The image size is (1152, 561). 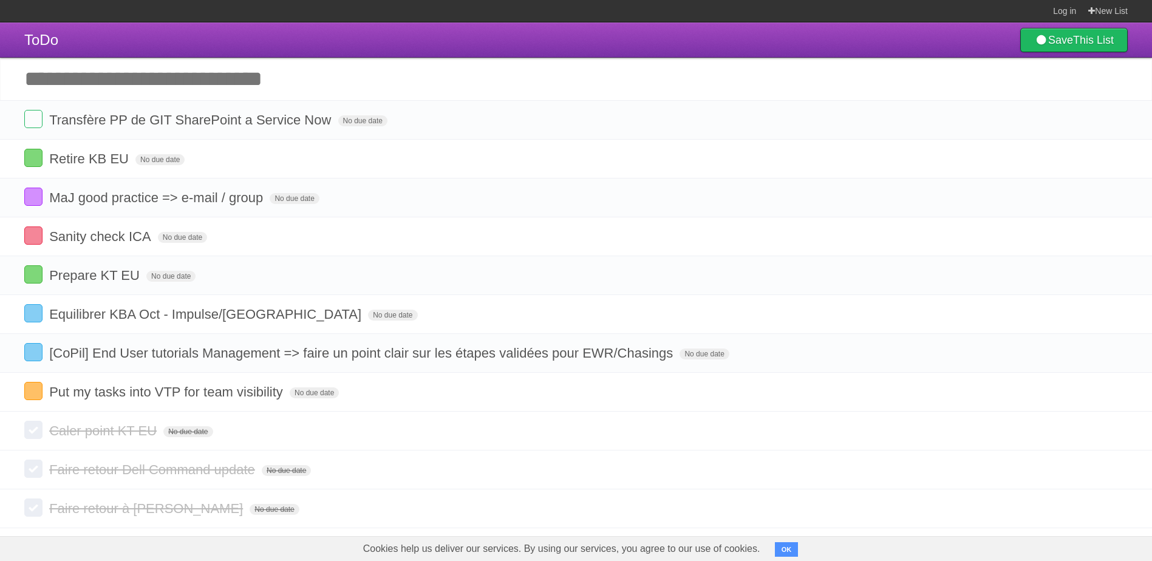 I want to click on span: ToDo, so click(x=41, y=39).